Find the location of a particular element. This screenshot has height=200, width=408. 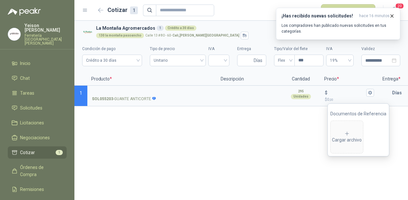

span: Solicitudes is located at coordinates (31, 108).